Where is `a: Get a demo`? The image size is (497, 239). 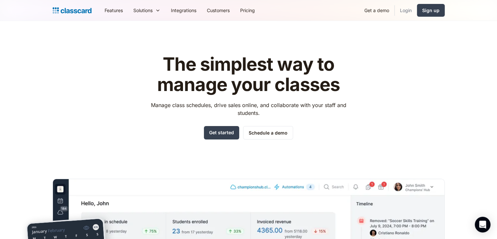 a: Get a demo is located at coordinates (377, 10).